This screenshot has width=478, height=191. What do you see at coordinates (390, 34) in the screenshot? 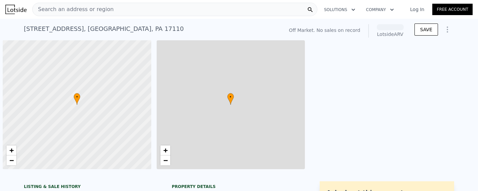
I see `div: Lotside ARV` at bounding box center [390, 34].